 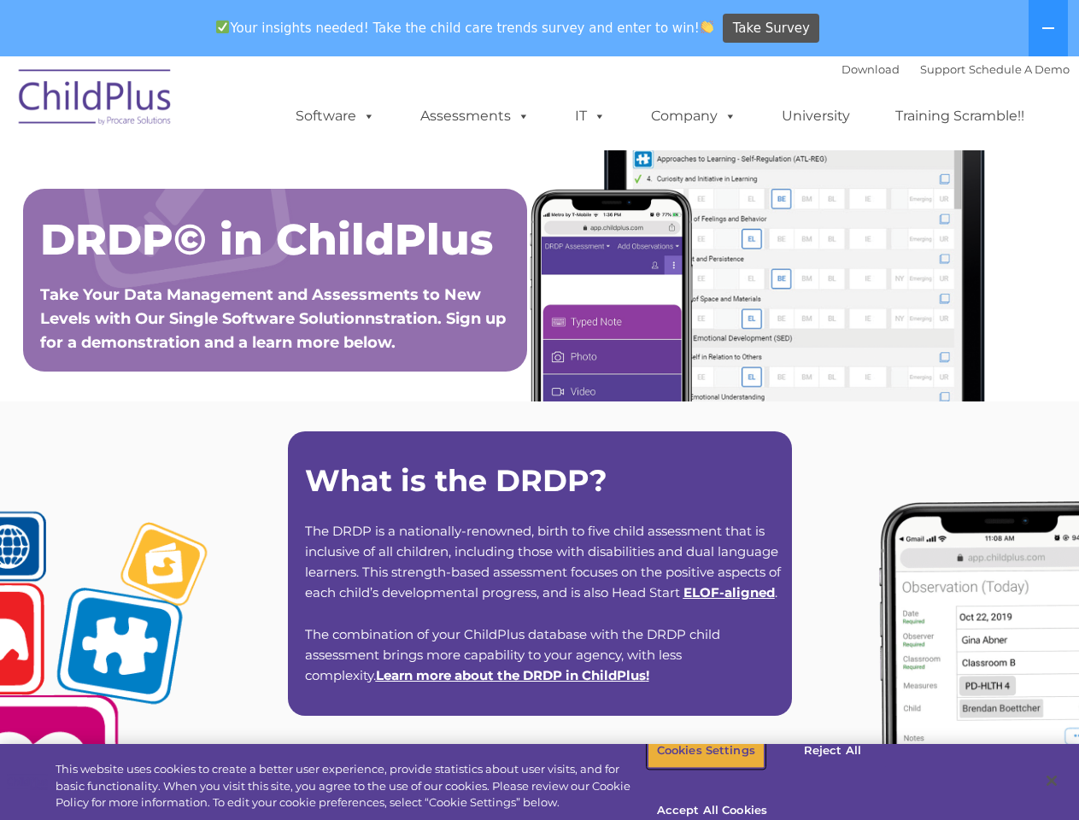 I want to click on button: Cookies Settings, so click(x=706, y=751).